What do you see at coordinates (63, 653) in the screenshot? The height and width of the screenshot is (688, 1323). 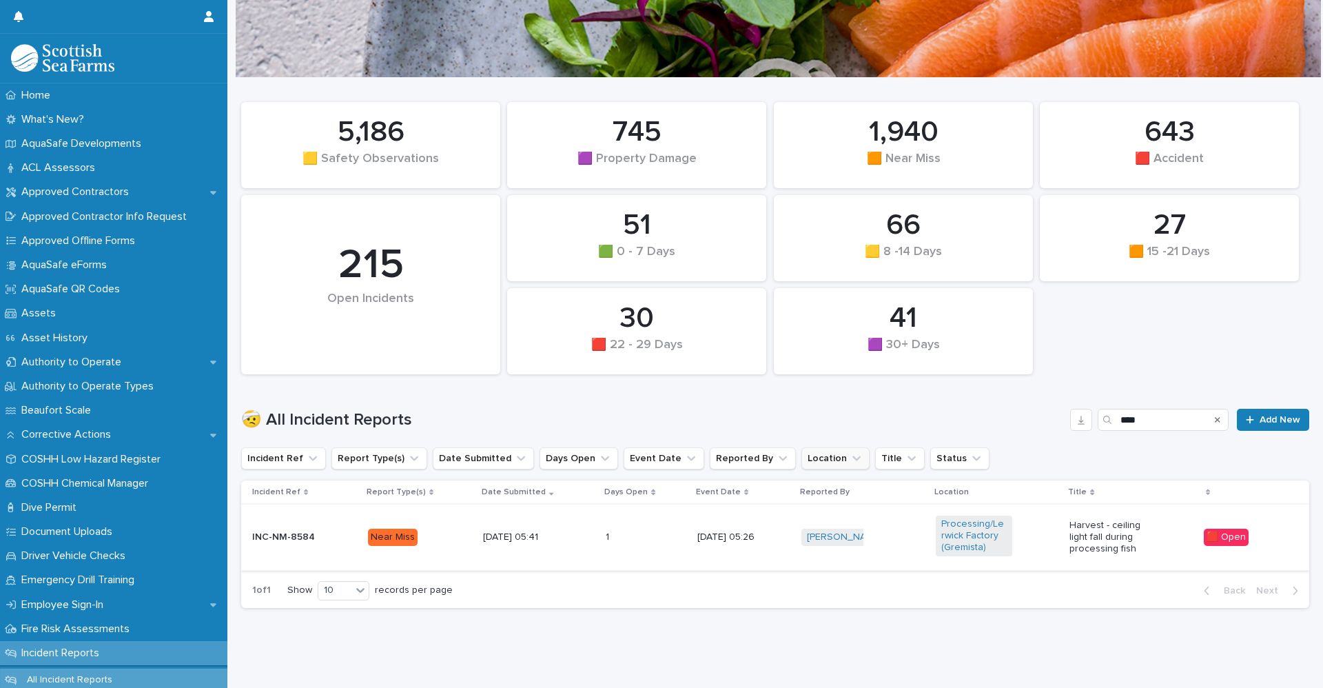 I see `p: Incident Reports` at bounding box center [63, 653].